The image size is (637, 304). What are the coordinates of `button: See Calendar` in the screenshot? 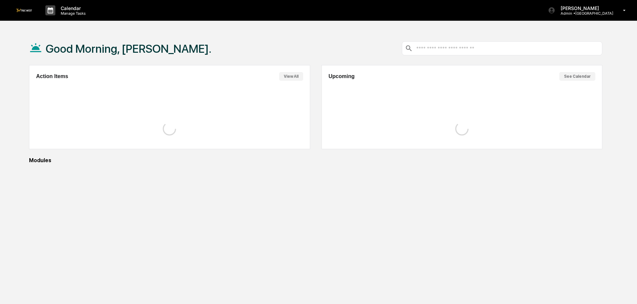 It's located at (578, 76).